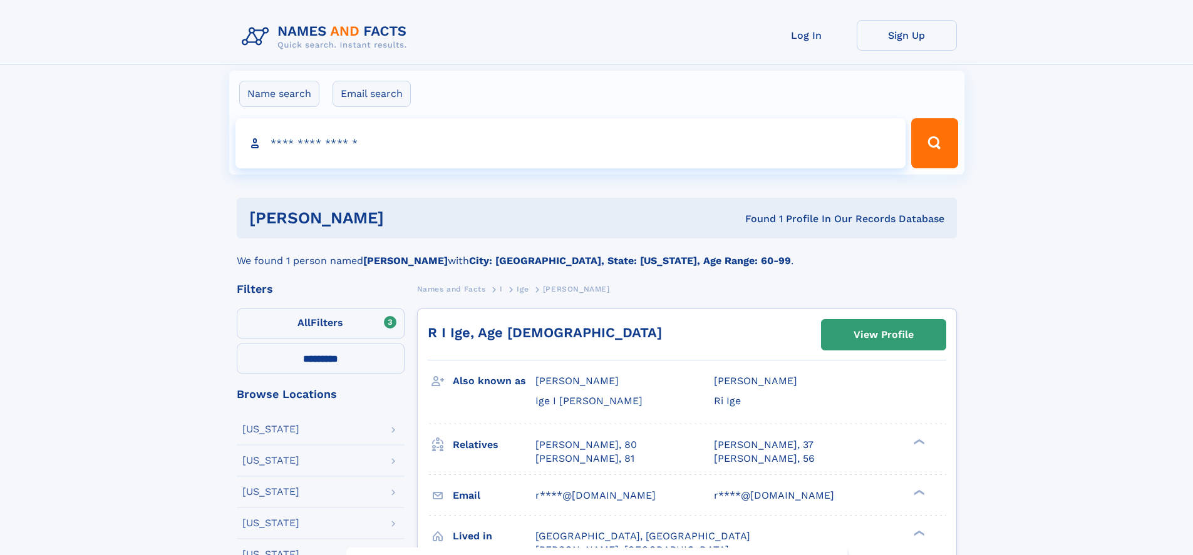 This screenshot has height=555, width=1193. Describe the element at coordinates (279, 94) in the screenshot. I see `label: Name search` at that location.